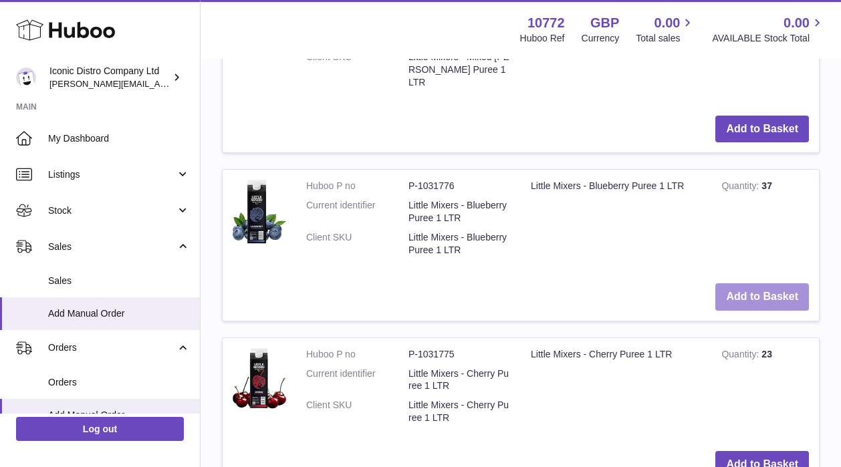 This screenshot has width=841, height=467. What do you see at coordinates (616, 221) in the screenshot?
I see `td: Little Mixers - Blueberry Puree 1 LTR` at bounding box center [616, 221].